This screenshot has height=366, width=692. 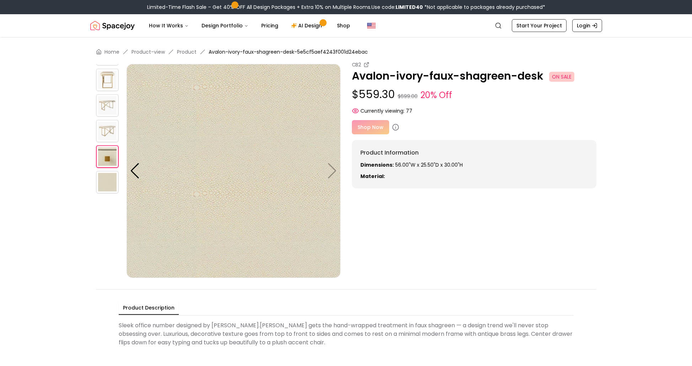 What do you see at coordinates (409, 7) in the screenshot?
I see `b: LIMITED40` at bounding box center [409, 7].